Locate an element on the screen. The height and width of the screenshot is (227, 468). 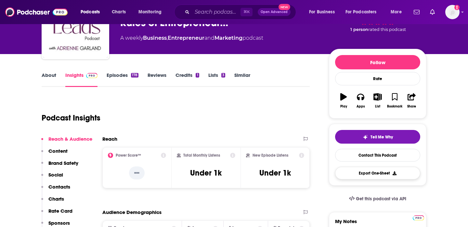
span: For Podcasters is located at coordinates (361, 12).